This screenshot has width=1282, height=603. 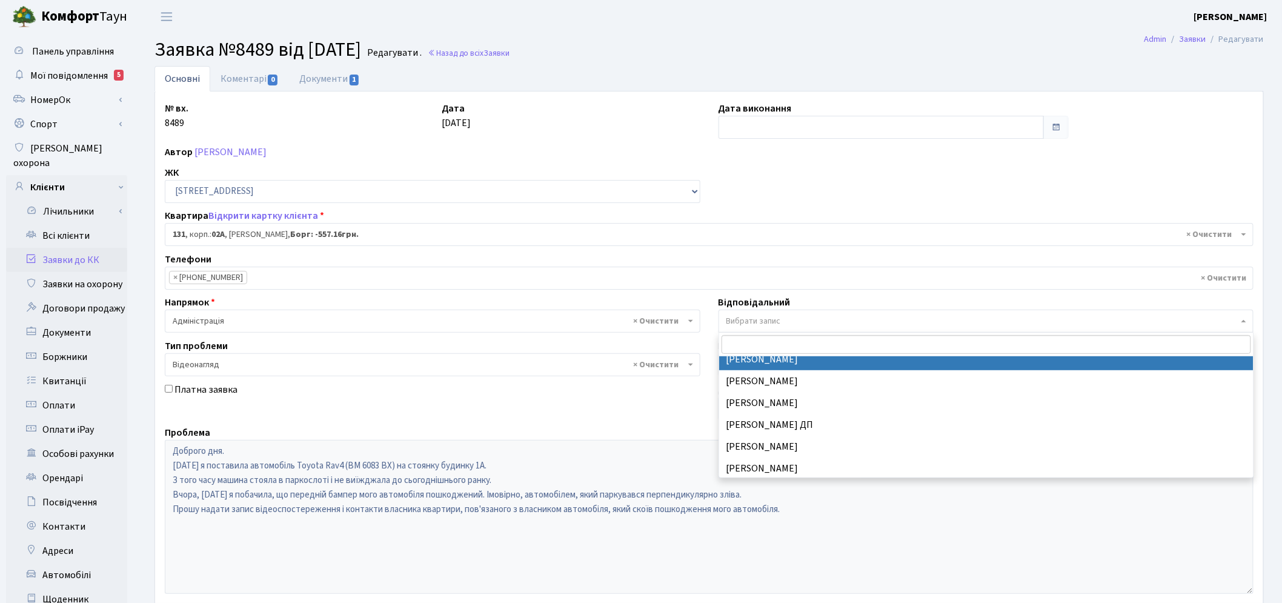 I want to click on li: Редагувати, so click(x=1235, y=39).